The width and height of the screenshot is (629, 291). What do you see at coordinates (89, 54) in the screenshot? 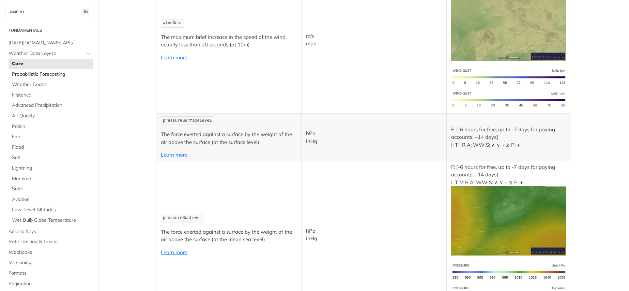
I see `button: Hide subpages for Weather Data Layers` at bounding box center [89, 54].